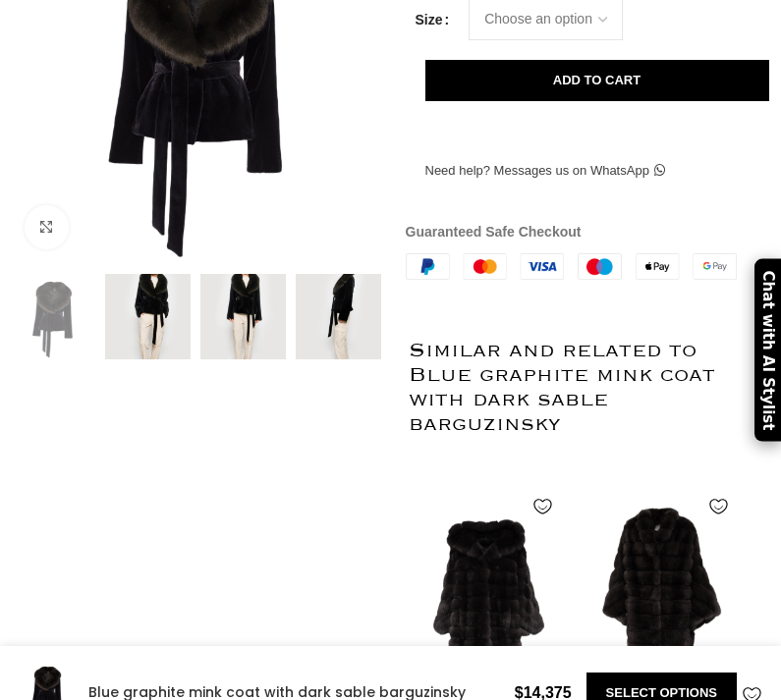  What do you see at coordinates (572, 266) in the screenshot?
I see `img: guaranteed-safe-checkout-bordered.j` at bounding box center [572, 266].